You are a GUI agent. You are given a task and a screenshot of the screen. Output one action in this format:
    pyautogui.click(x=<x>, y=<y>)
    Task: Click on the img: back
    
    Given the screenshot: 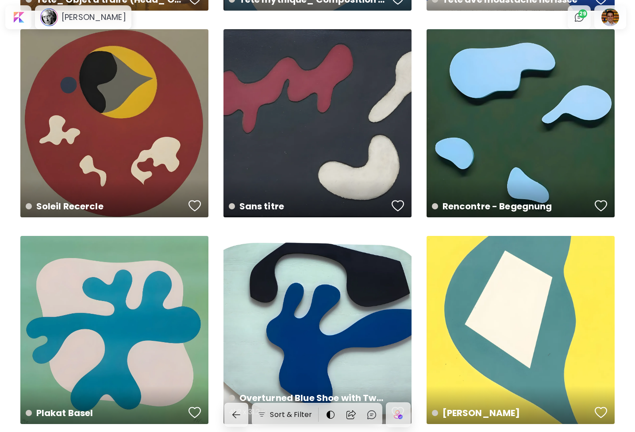 What is the action you would take?
    pyautogui.click(x=236, y=415)
    